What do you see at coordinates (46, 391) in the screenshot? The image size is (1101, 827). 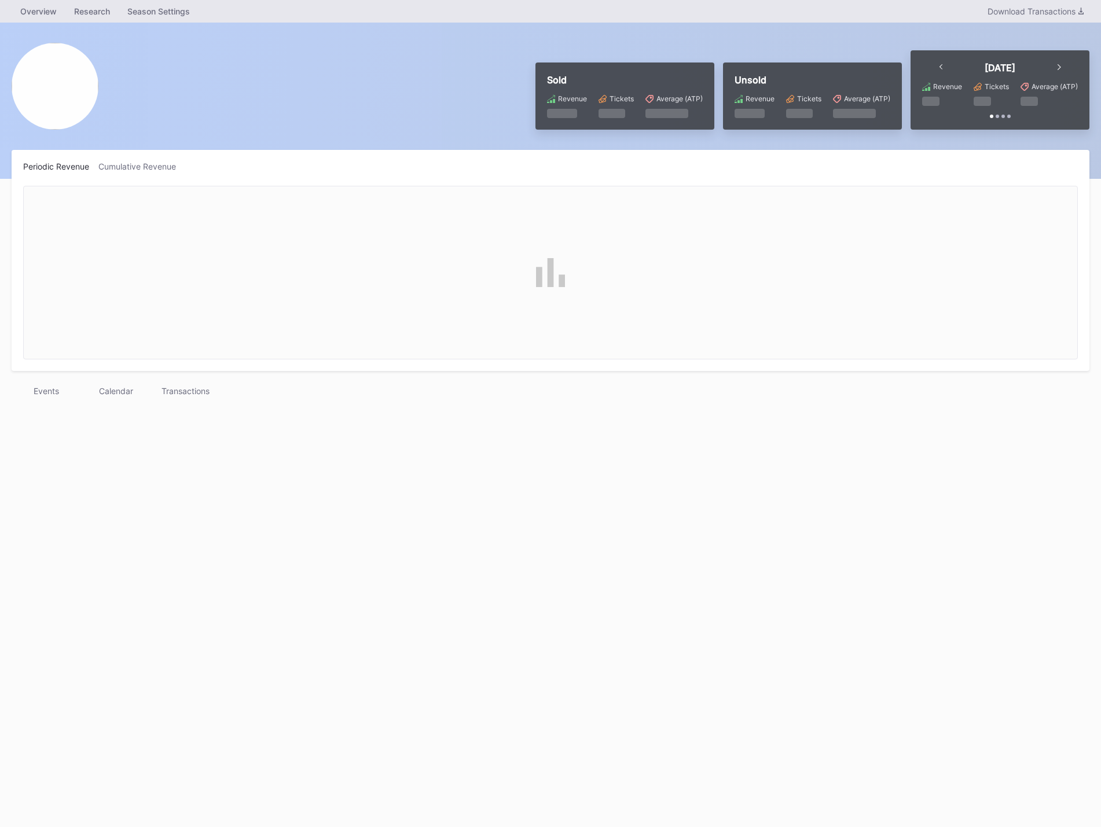 I see `div: Events` at bounding box center [46, 391].